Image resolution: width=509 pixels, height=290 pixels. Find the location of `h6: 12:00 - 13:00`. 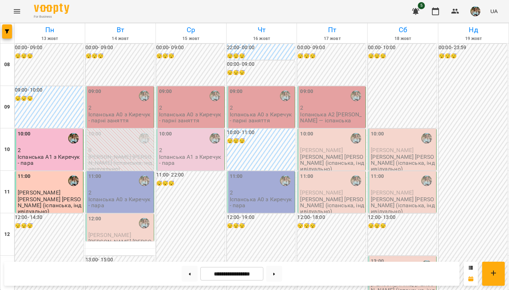

h6: 12:00 - 13:00 is located at coordinates (402, 217).